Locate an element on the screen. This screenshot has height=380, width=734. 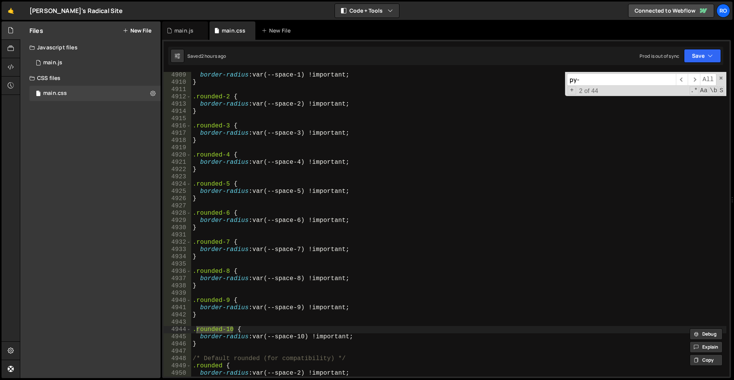
button: Save is located at coordinates (702, 56).